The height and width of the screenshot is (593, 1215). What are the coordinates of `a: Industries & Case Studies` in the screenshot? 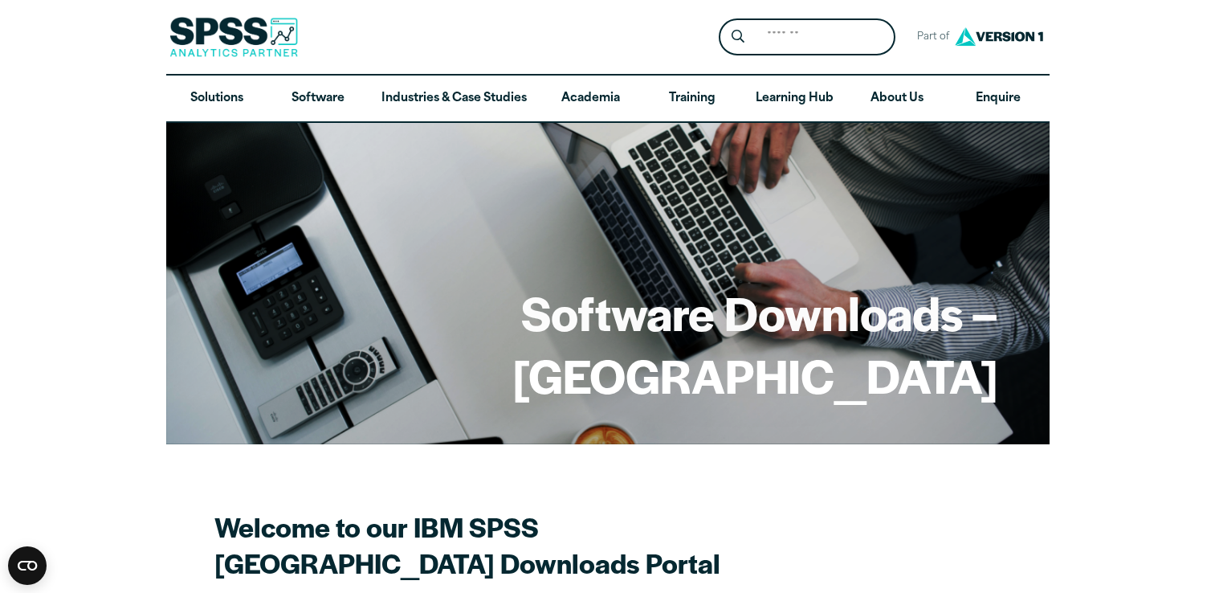 It's located at (454, 99).